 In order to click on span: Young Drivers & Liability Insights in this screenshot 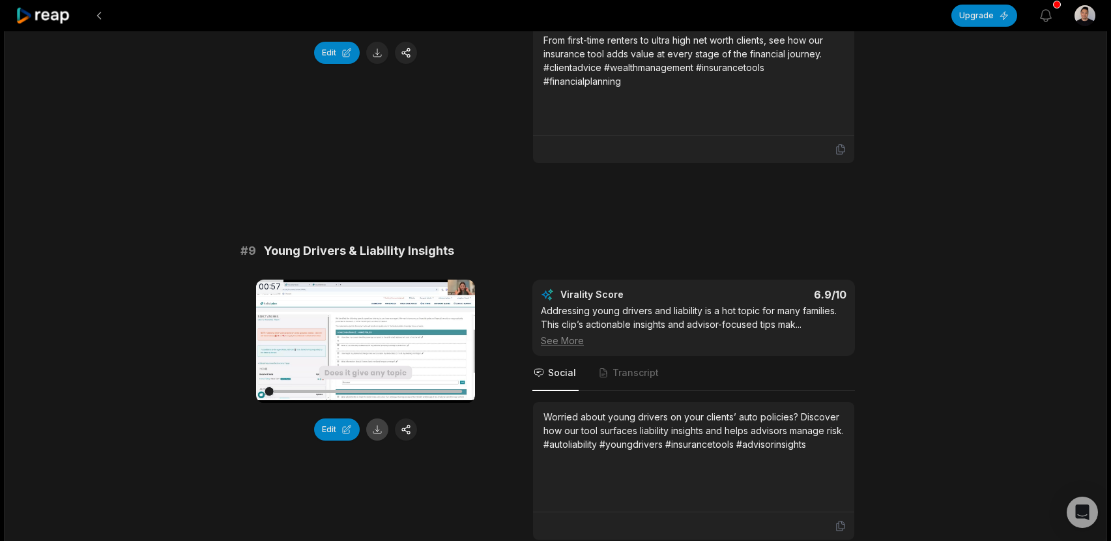, I will do `click(359, 251)`.